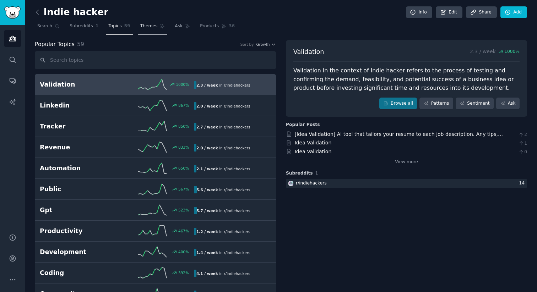 This screenshot has width=537, height=292. Describe the element at coordinates (78, 273) in the screenshot. I see `h2: Coding` at that location.